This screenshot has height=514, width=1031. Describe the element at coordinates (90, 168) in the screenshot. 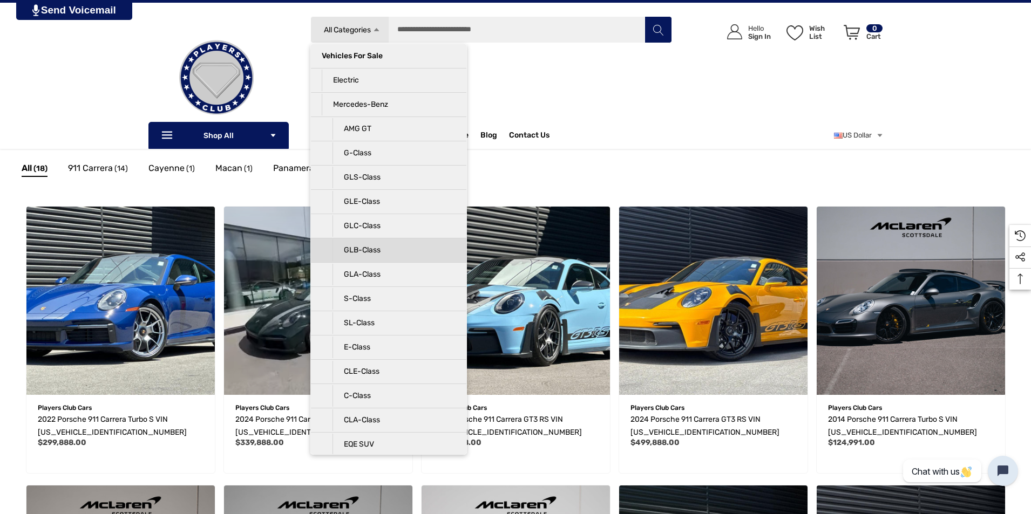

I see `span: 911 Carrera` at that location.